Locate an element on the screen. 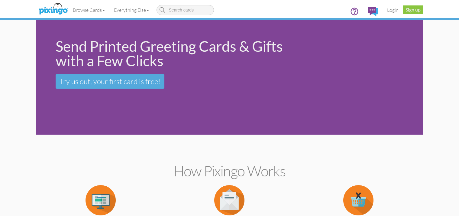 This screenshot has height=216, width=459. a: Try us out, your first card is free! is located at coordinates (110, 81).